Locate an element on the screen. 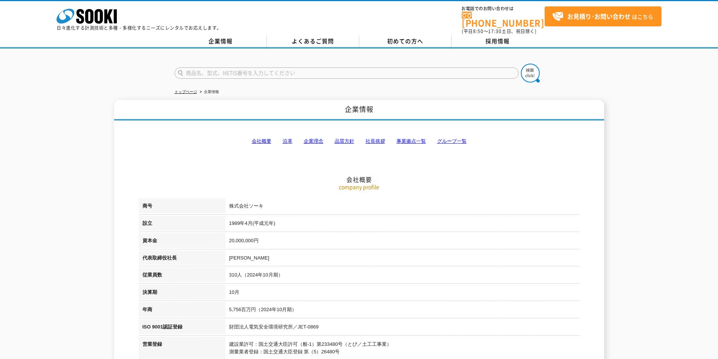  a: よくあるご質問 is located at coordinates (313, 41).